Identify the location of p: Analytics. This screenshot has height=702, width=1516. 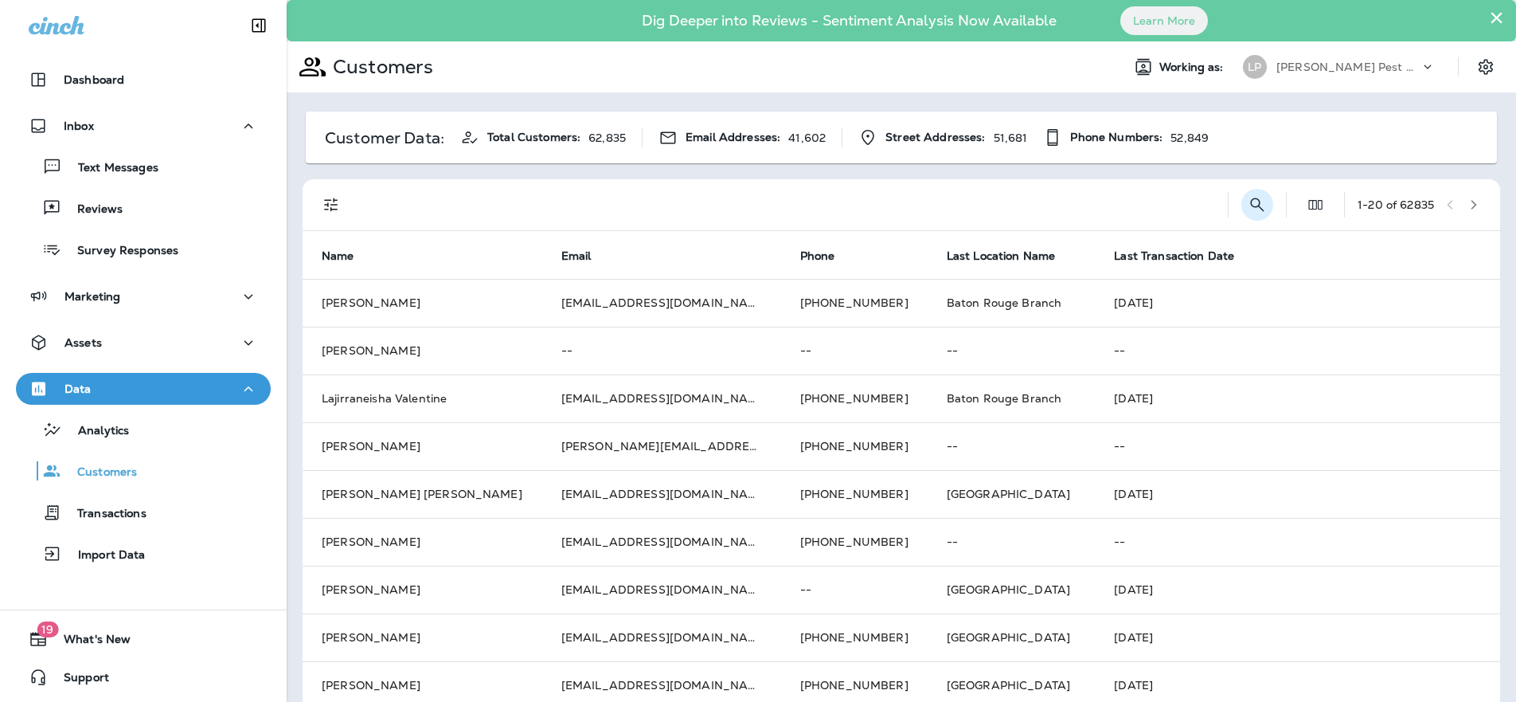
(96, 431).